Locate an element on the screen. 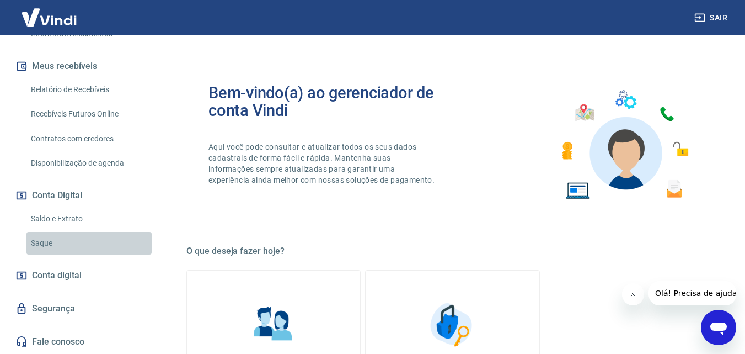 Image resolution: width=745 pixels, height=354 pixels. h5: O que deseja fazer hoje? is located at coordinates (452, 251).